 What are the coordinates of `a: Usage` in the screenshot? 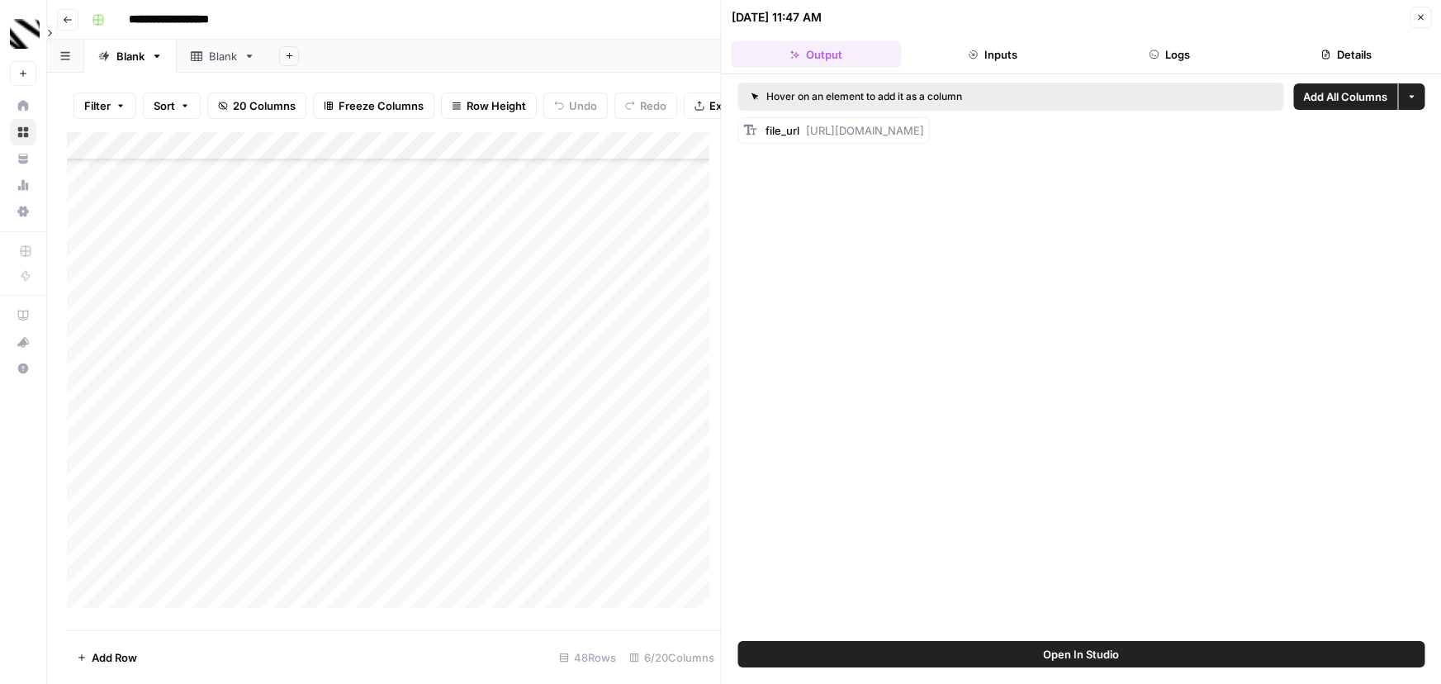 It's located at (23, 185).